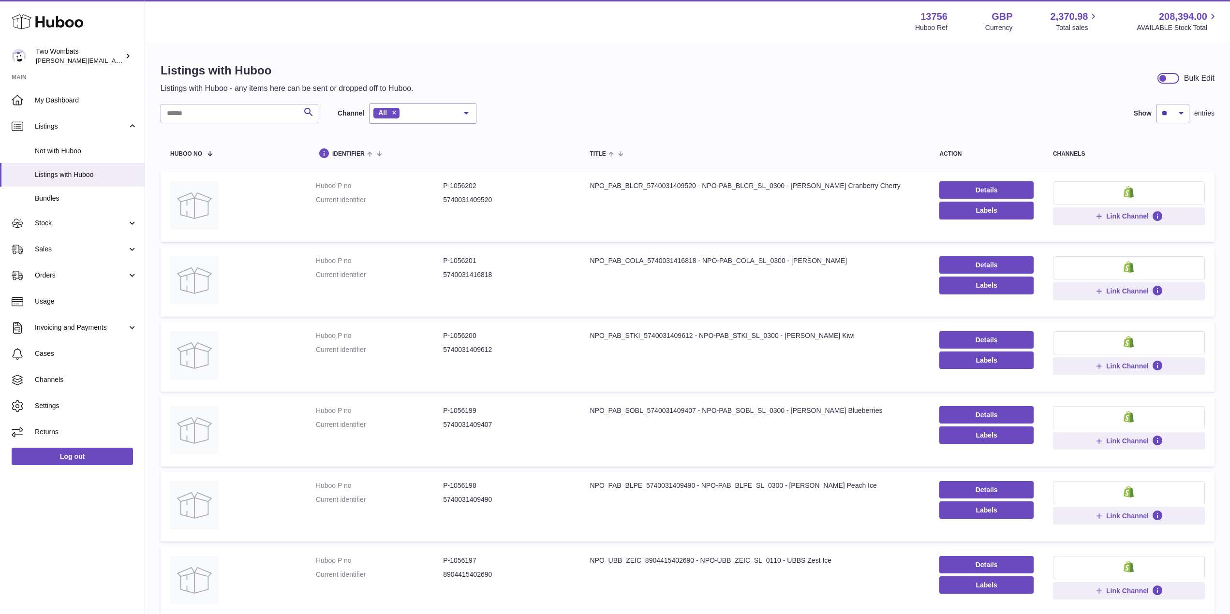 The image size is (1230, 614). Describe the element at coordinates (81, 126) in the screenshot. I see `span: Listings` at that location.